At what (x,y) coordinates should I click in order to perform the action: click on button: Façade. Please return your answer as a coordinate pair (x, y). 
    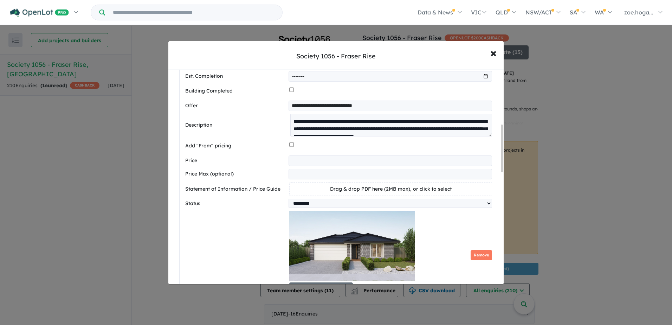
    Looking at the image, I should click on (321, 289).